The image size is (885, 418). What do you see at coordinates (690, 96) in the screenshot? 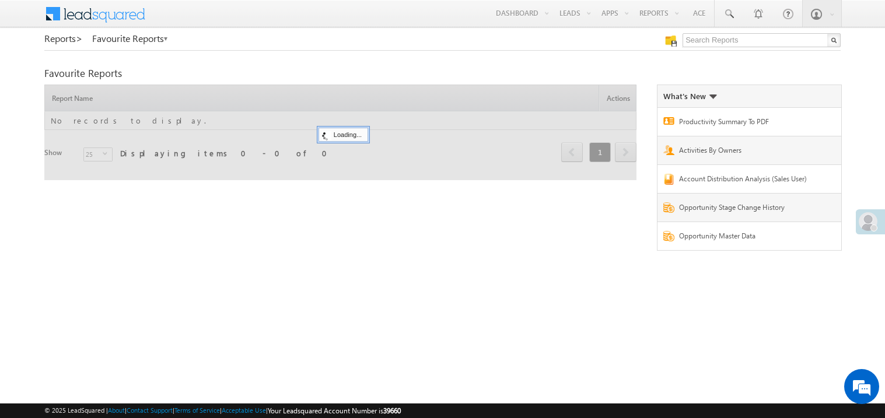
I see `div: What's New` at bounding box center [690, 96].